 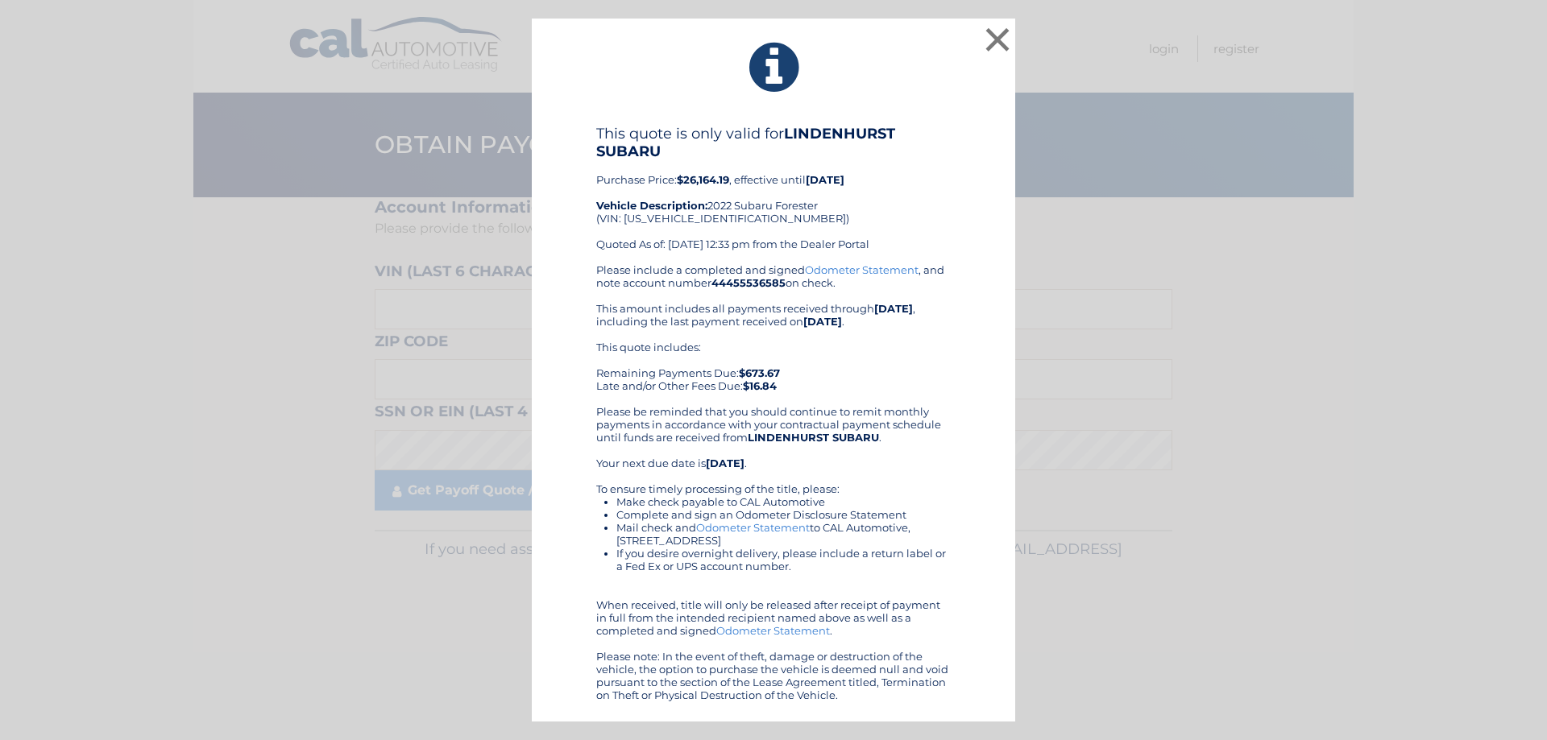 I want to click on b: $26,164.19, so click(x=703, y=180).